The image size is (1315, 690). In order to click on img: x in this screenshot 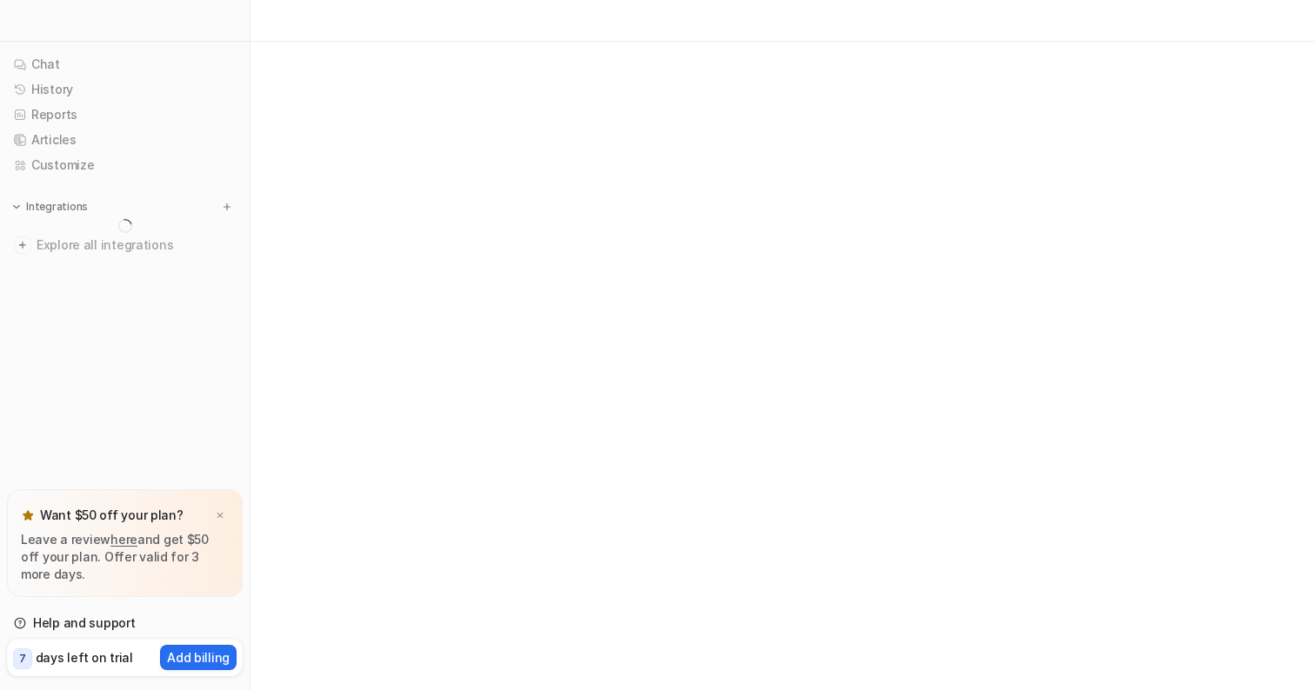, I will do `click(220, 516)`.